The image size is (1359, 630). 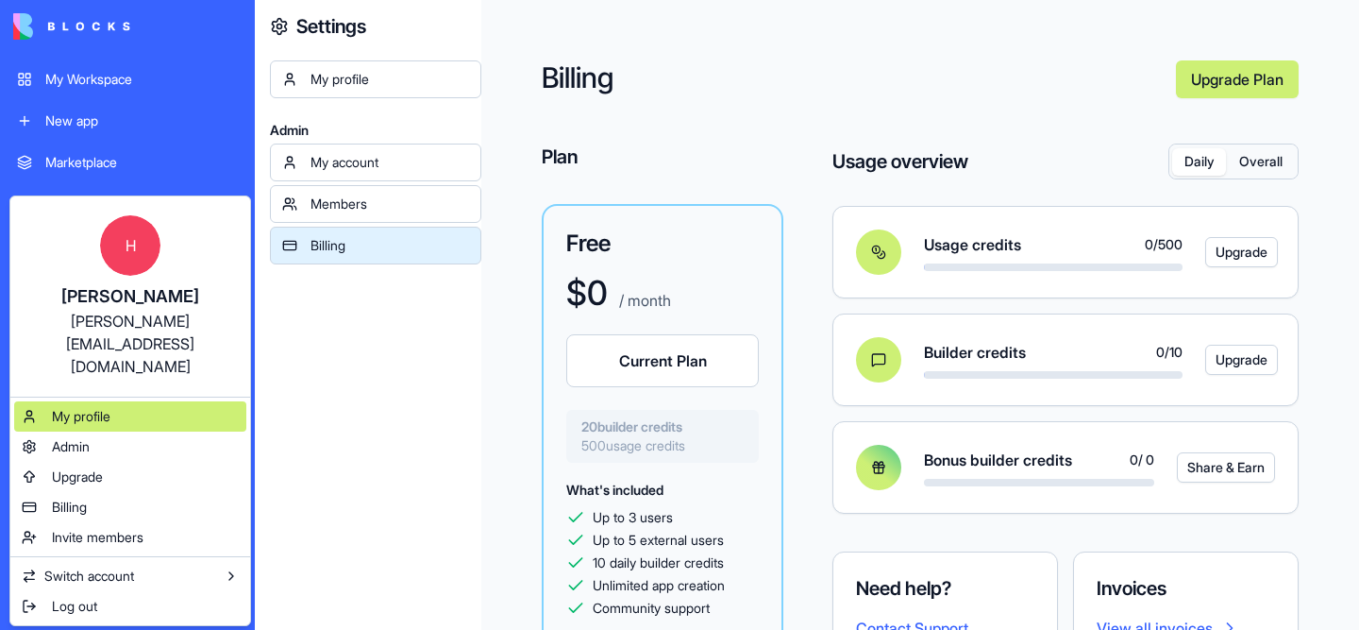 I want to click on span: H, so click(x=130, y=245).